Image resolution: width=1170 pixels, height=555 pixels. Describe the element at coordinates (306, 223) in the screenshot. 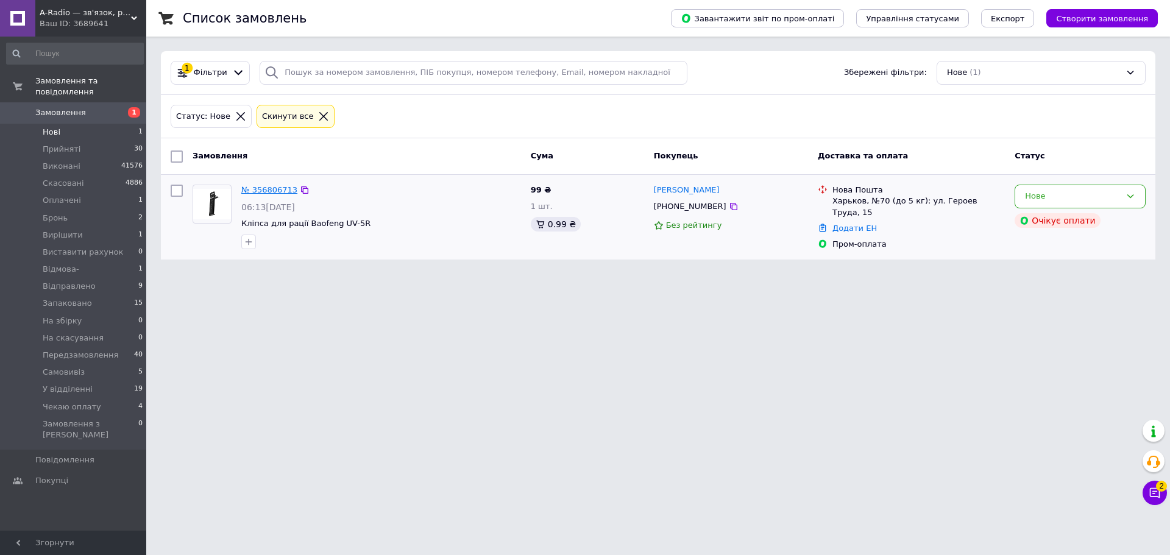

I see `span: Кліпса для рації Baofeng UV-5R` at that location.